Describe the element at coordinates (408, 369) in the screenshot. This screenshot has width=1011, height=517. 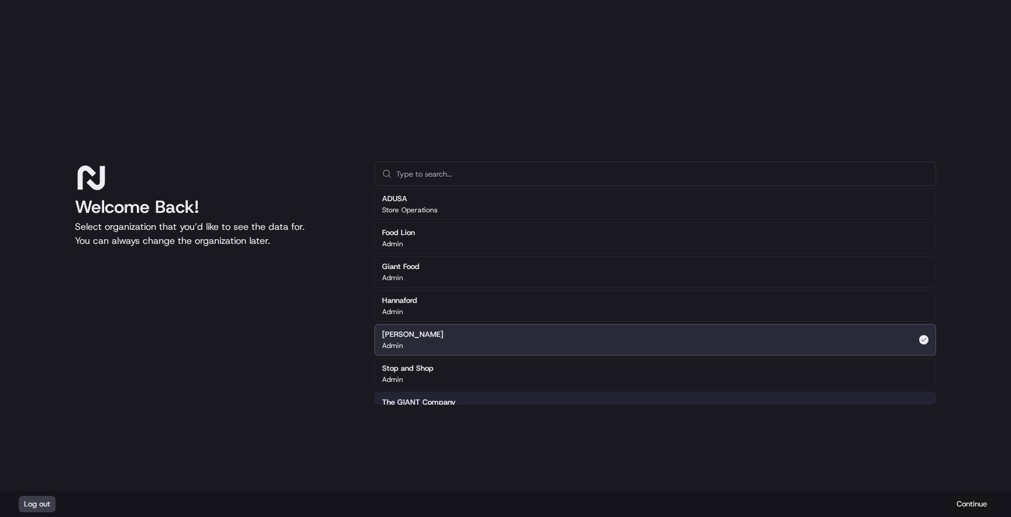
I see `h2: Stop and Shop` at that location.